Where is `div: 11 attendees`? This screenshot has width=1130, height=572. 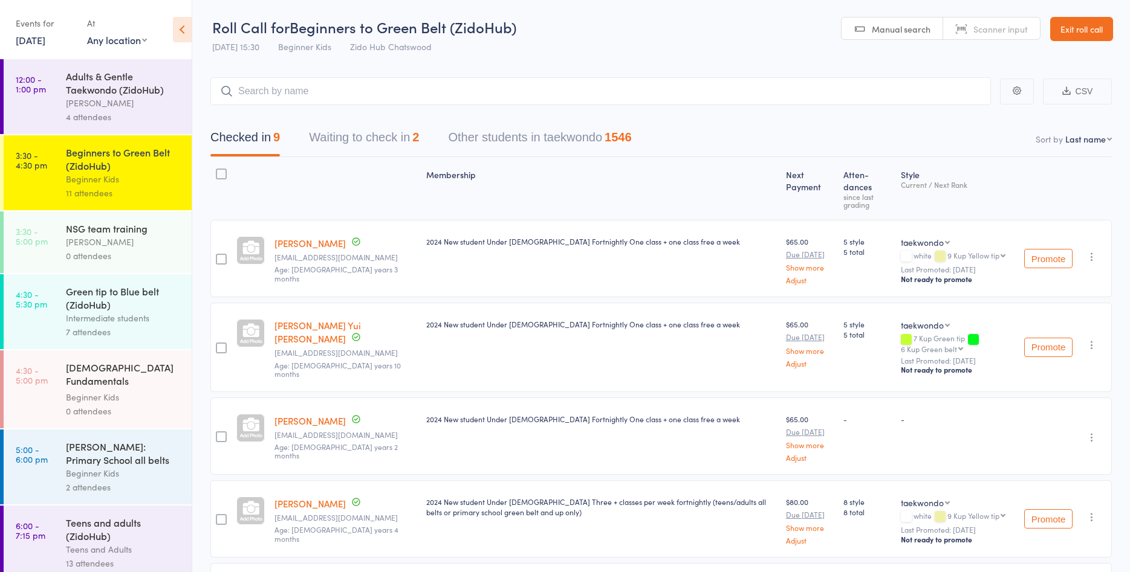 div: 11 attendees is located at coordinates (123, 193).